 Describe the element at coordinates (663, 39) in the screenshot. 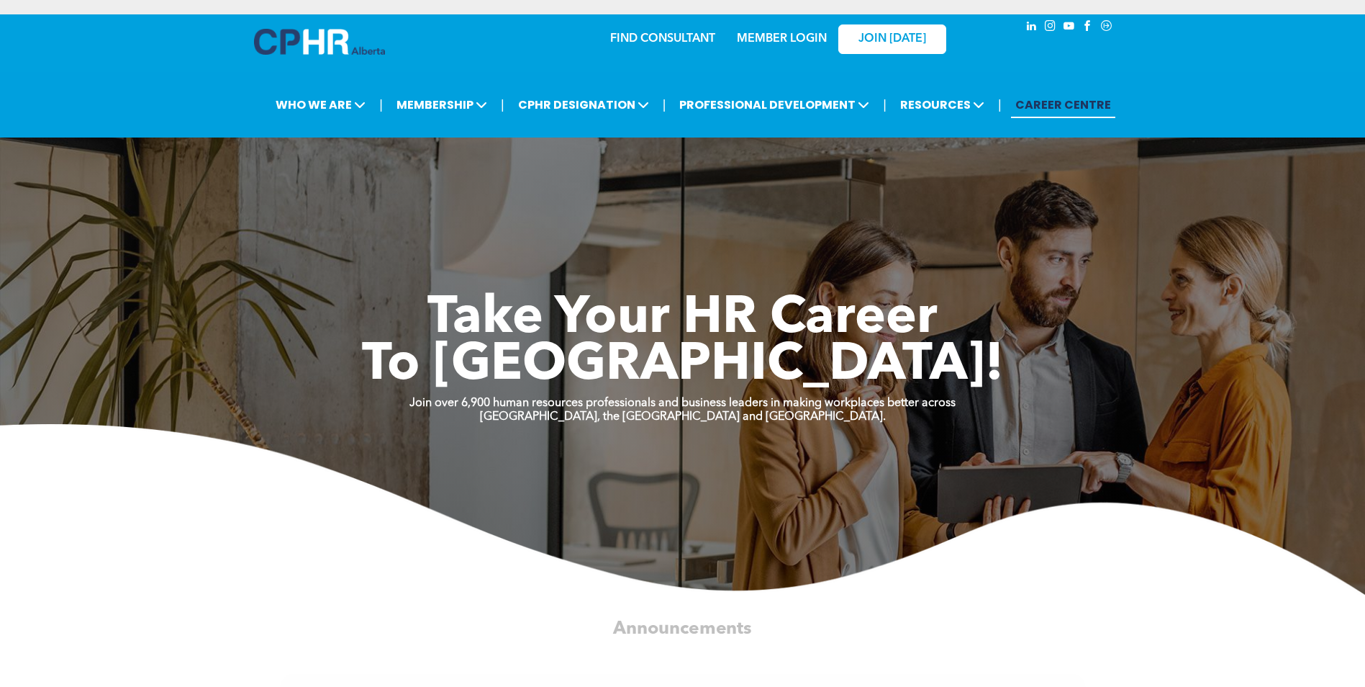

I see `a: FIND CONSULTANT` at that location.